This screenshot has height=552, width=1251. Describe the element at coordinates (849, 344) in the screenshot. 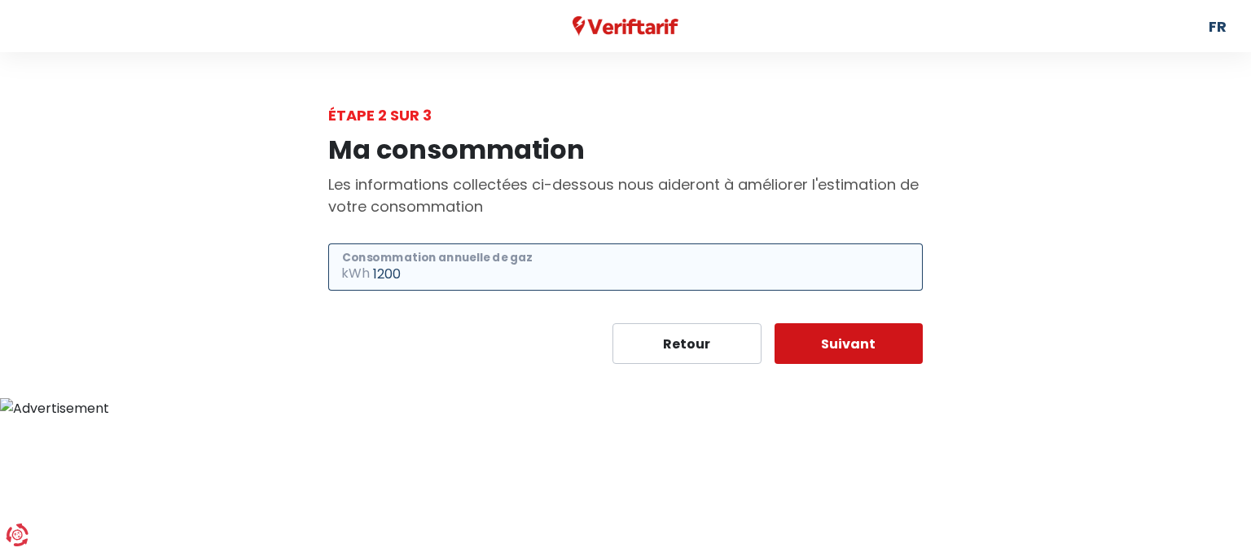

I see `button: Suivant` at that location.